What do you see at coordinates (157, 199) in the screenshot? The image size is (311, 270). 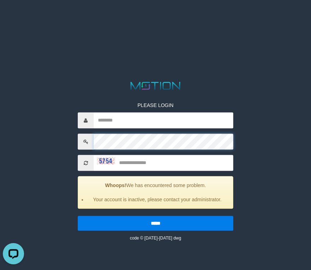 I see `li: Your account is inactive, please contact your administrator.` at bounding box center [157, 199].